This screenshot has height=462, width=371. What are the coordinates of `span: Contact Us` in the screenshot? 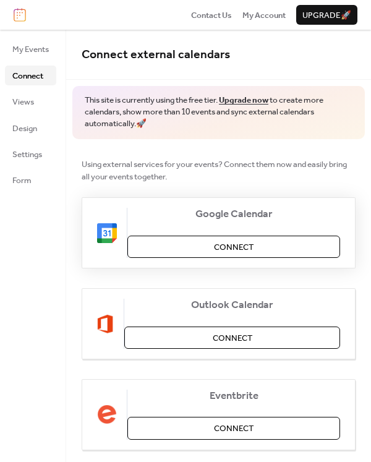 It's located at (212, 15).